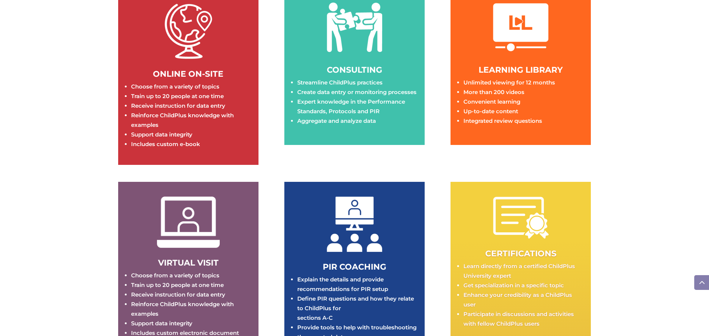 The image size is (709, 336). Describe the element at coordinates (523, 92) in the screenshot. I see `li: More than 200 videos` at that location.